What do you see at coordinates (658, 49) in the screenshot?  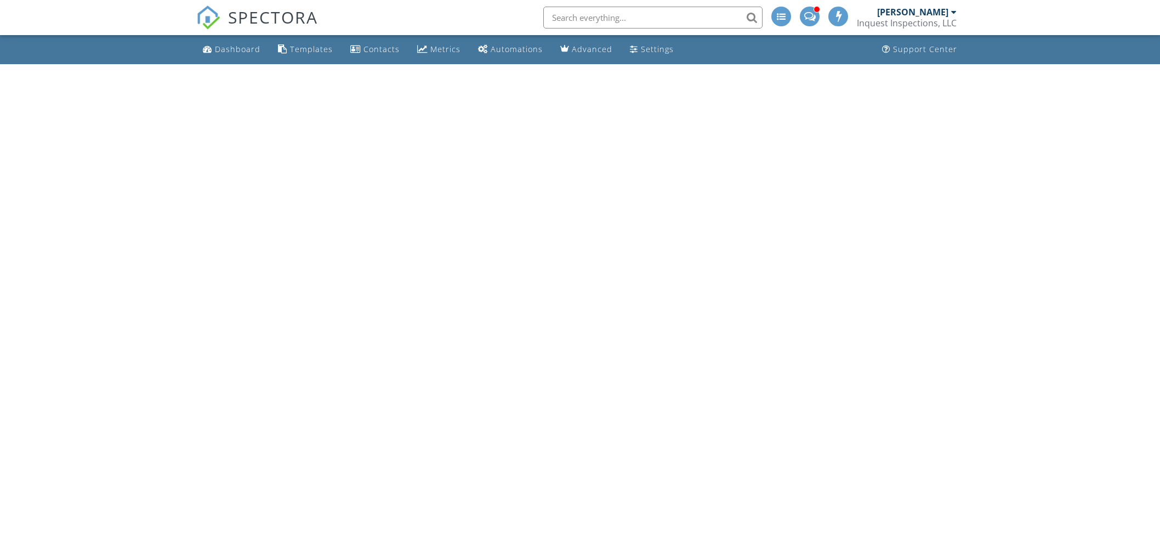 I see `div: Settings` at bounding box center [658, 49].